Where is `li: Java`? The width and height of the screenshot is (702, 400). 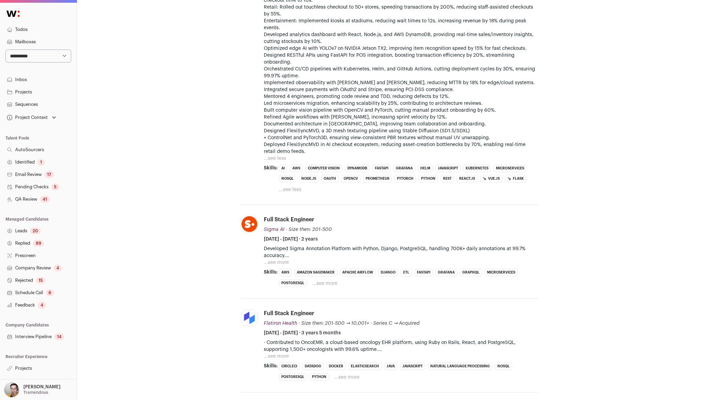 li: Java is located at coordinates (391, 366).